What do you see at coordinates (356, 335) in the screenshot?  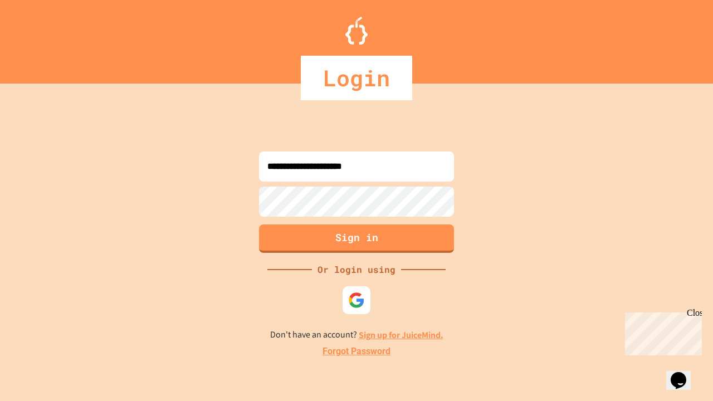 I see `p: Don't have an account?` at bounding box center [356, 335].